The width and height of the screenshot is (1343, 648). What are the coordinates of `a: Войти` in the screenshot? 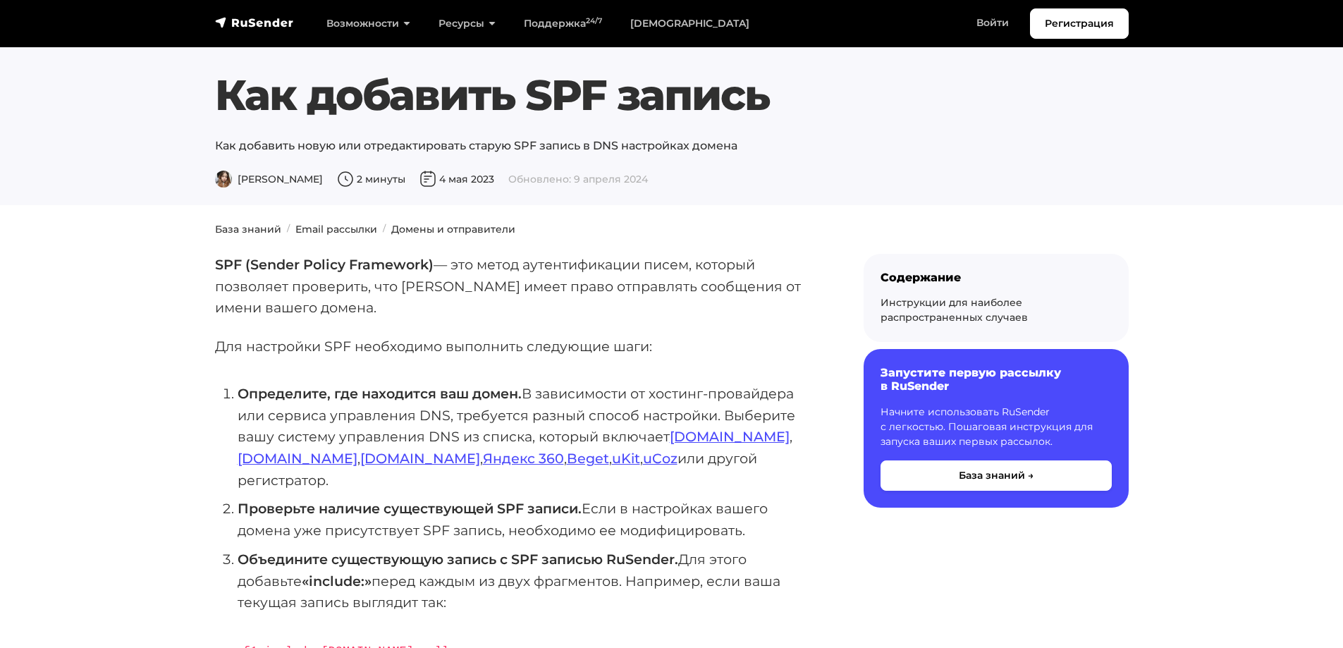 It's located at (993, 23).